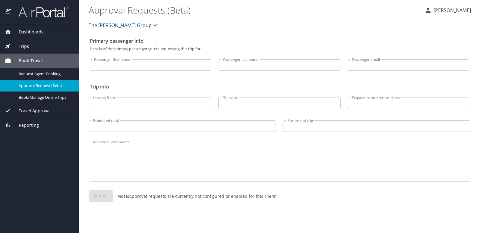  What do you see at coordinates (45, 86) in the screenshot?
I see `span: Approval Request (Beta)` at bounding box center [45, 86].